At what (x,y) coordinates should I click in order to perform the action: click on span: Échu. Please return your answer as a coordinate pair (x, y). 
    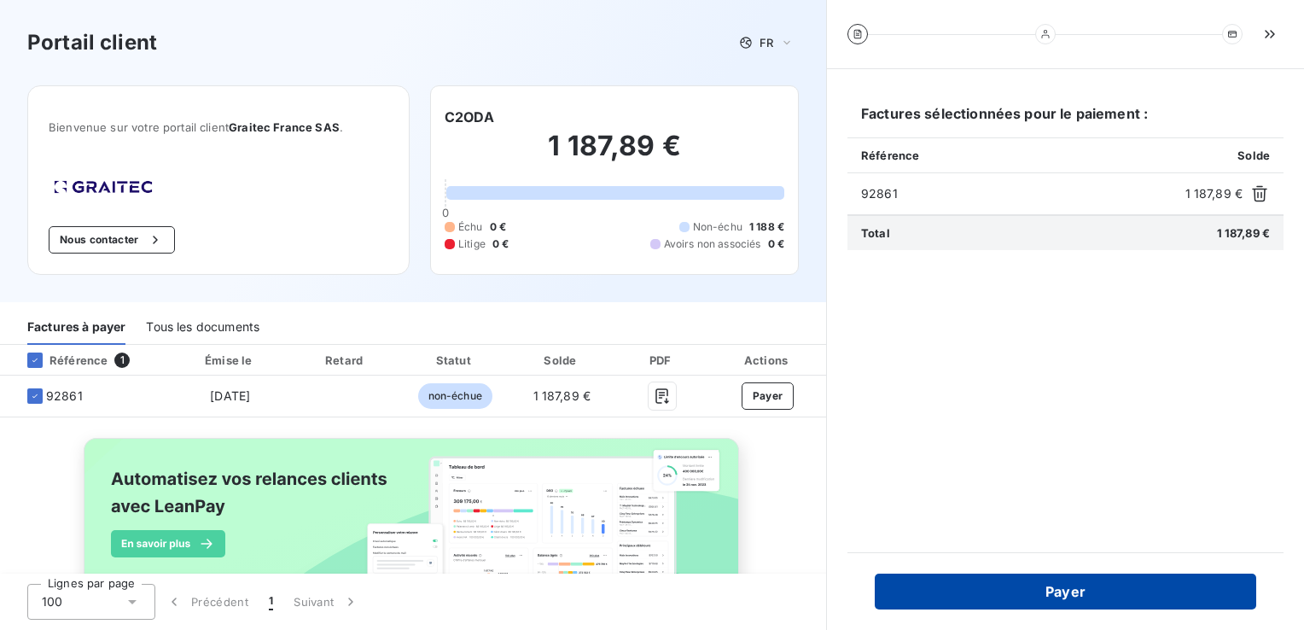
    Looking at the image, I should click on (470, 227).